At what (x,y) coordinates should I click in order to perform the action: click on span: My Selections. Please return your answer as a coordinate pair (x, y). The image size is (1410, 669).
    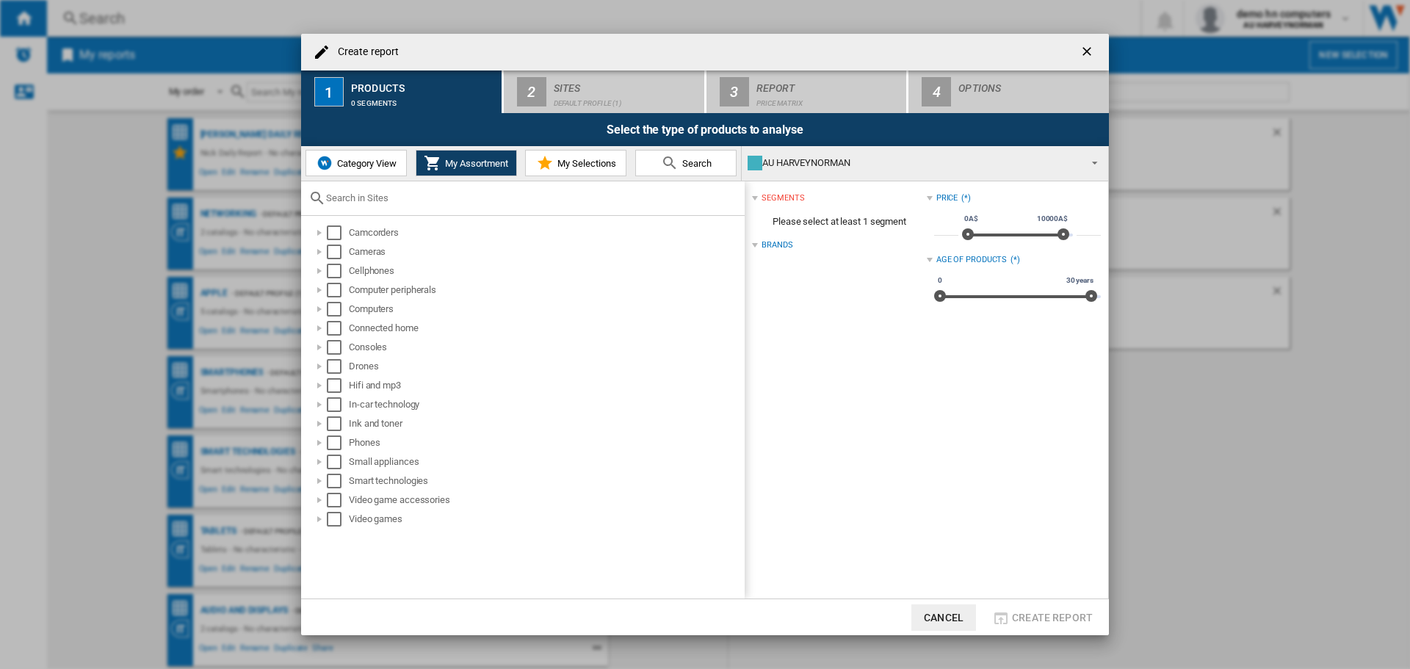
    Looking at the image, I should click on (584, 163).